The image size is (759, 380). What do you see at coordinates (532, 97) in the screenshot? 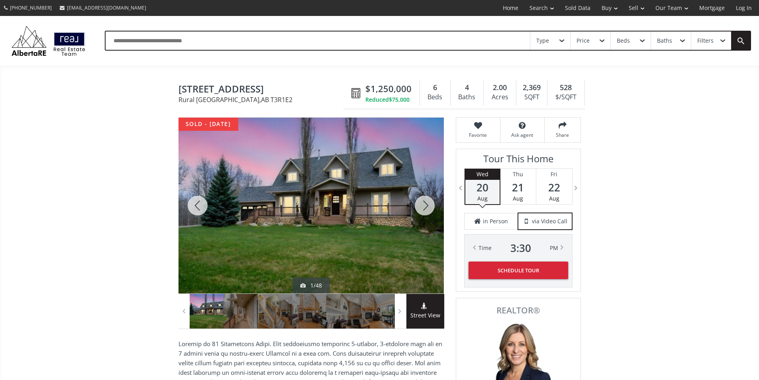
I see `div: SQFT` at bounding box center [532, 97].